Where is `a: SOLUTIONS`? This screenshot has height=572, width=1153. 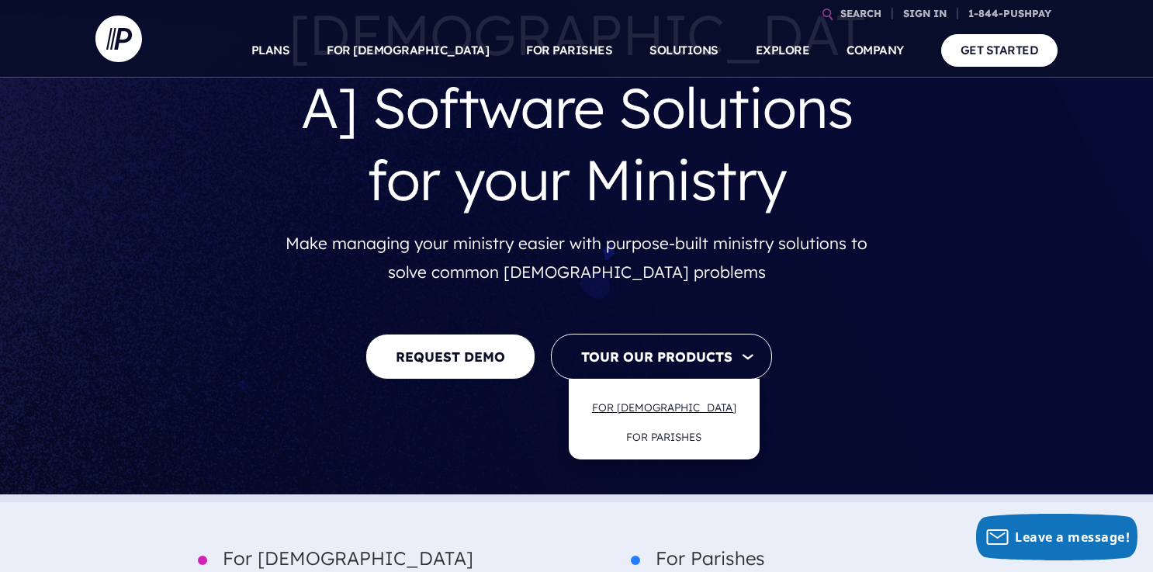
a: SOLUTIONS is located at coordinates (684, 50).